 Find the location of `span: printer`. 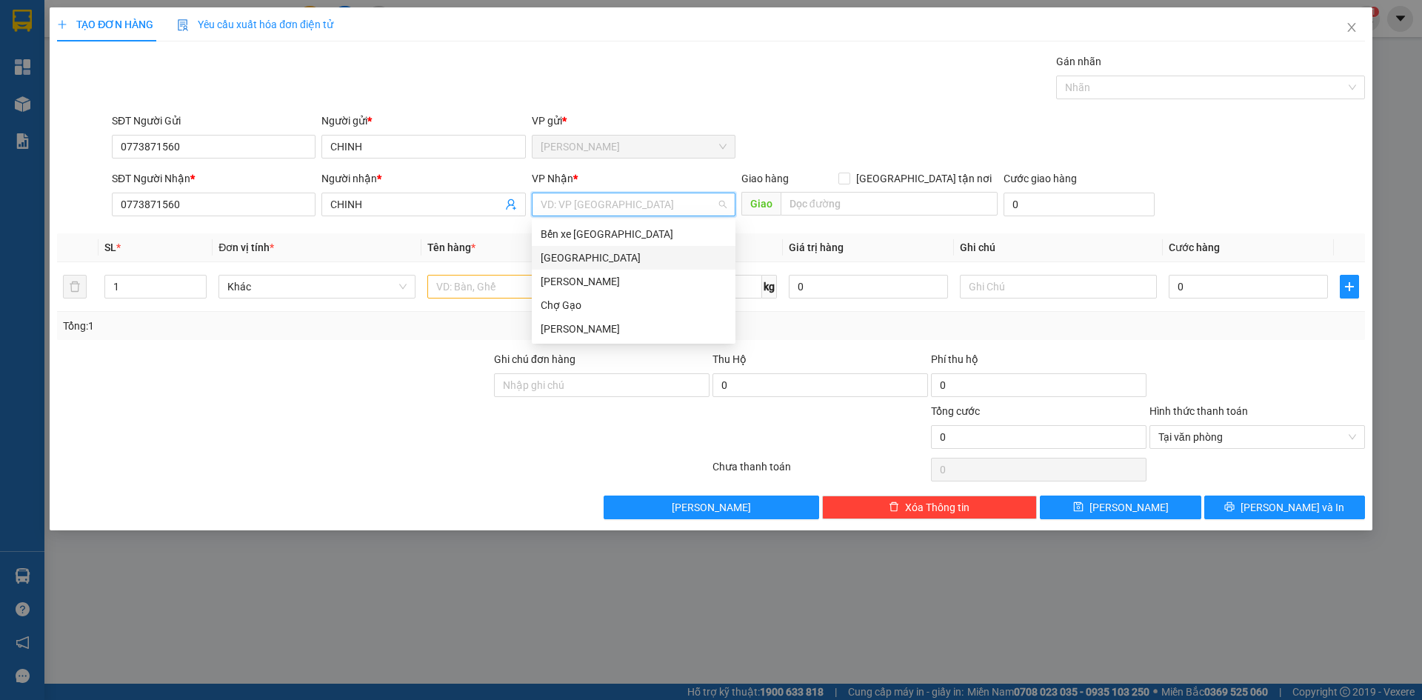

span: printer is located at coordinates (1229, 507).